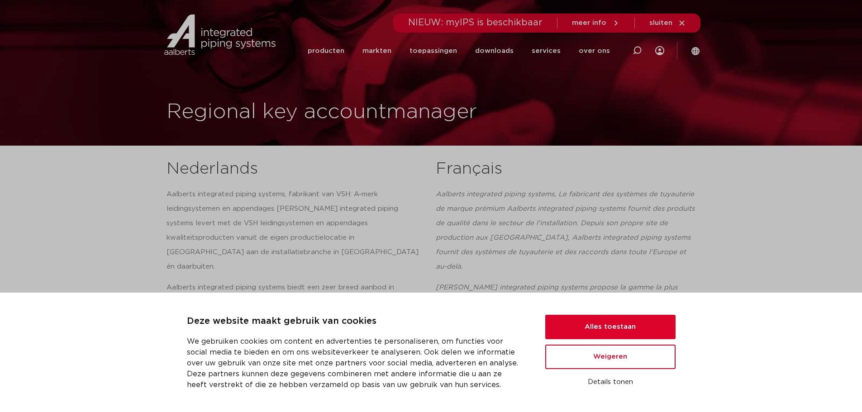  I want to click on nav: Menu, so click(459, 51).